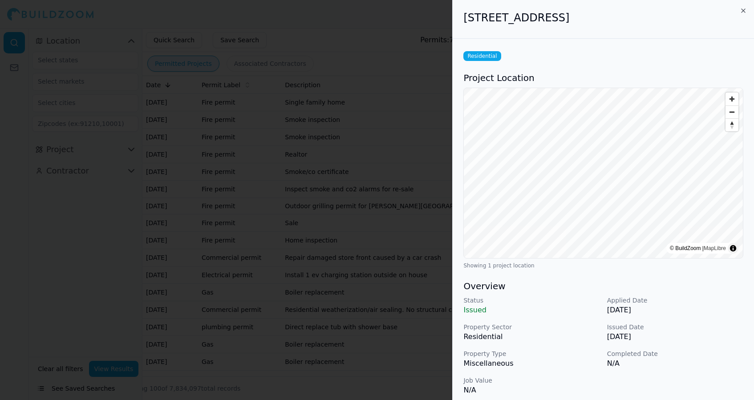  I want to click on div: © BuildZoom |, so click(698, 248).